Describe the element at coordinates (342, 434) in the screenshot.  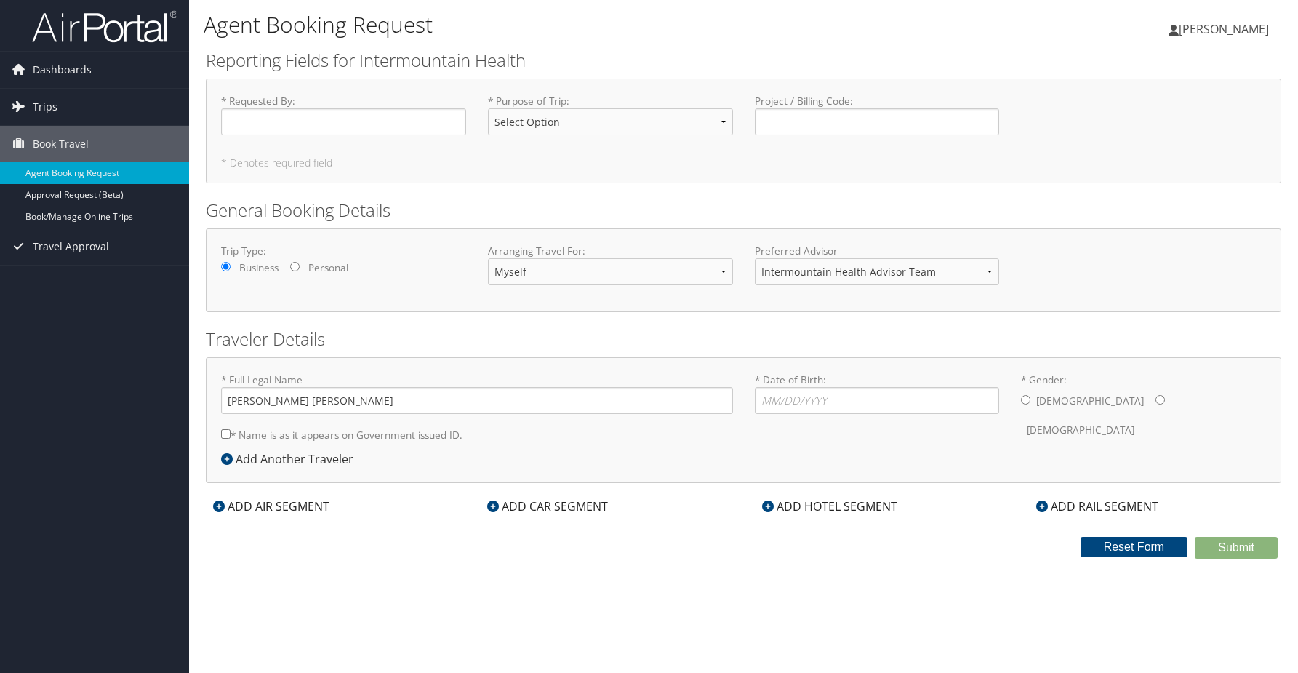
I see `label: * Name is as it appears on Government issued ID.` at that location.